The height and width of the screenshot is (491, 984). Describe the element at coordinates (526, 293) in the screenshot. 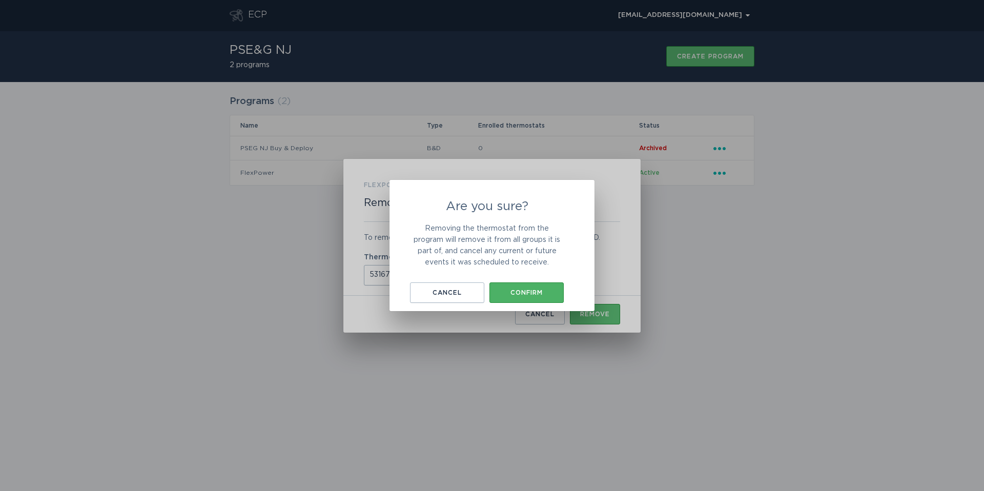

I see `button: Confirm` at that location.